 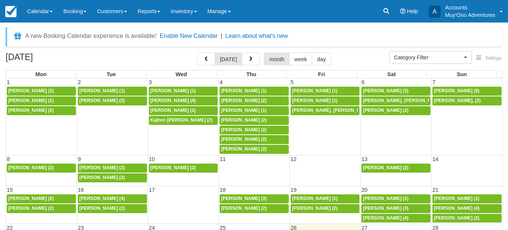 I want to click on span: 15, so click(x=10, y=190).